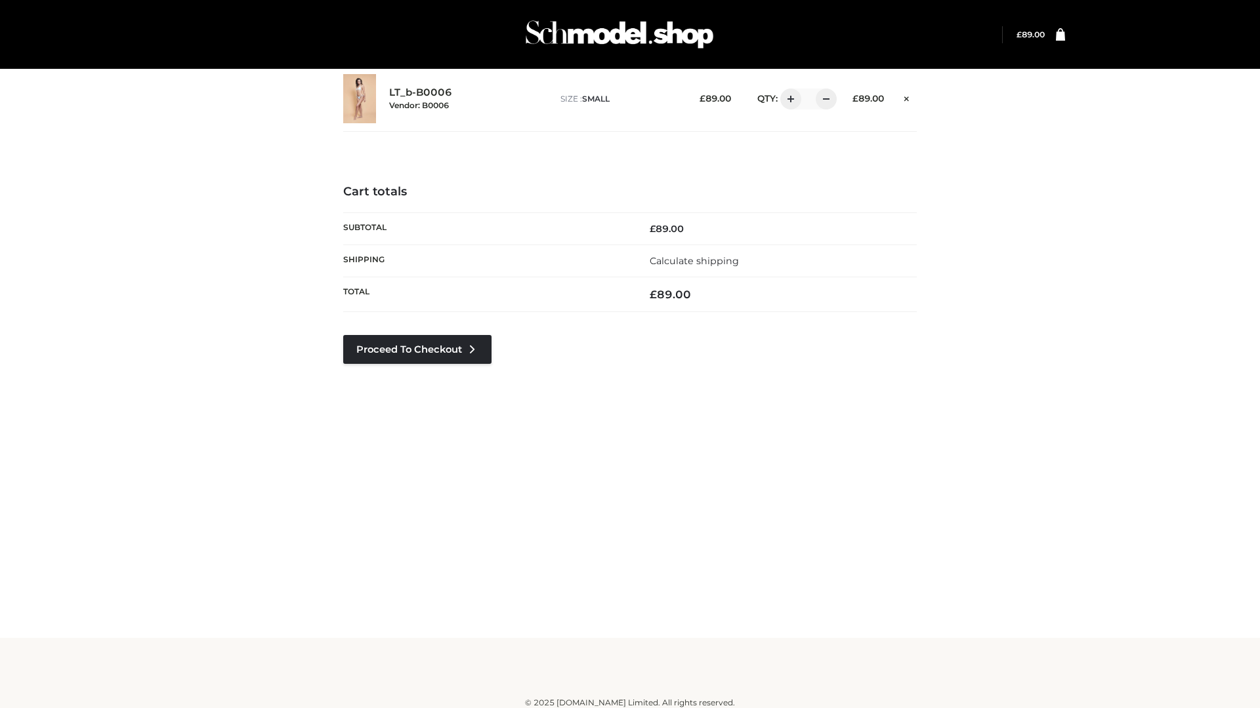  Describe the element at coordinates (694, 261) in the screenshot. I see `a: Calculate shipping` at that location.